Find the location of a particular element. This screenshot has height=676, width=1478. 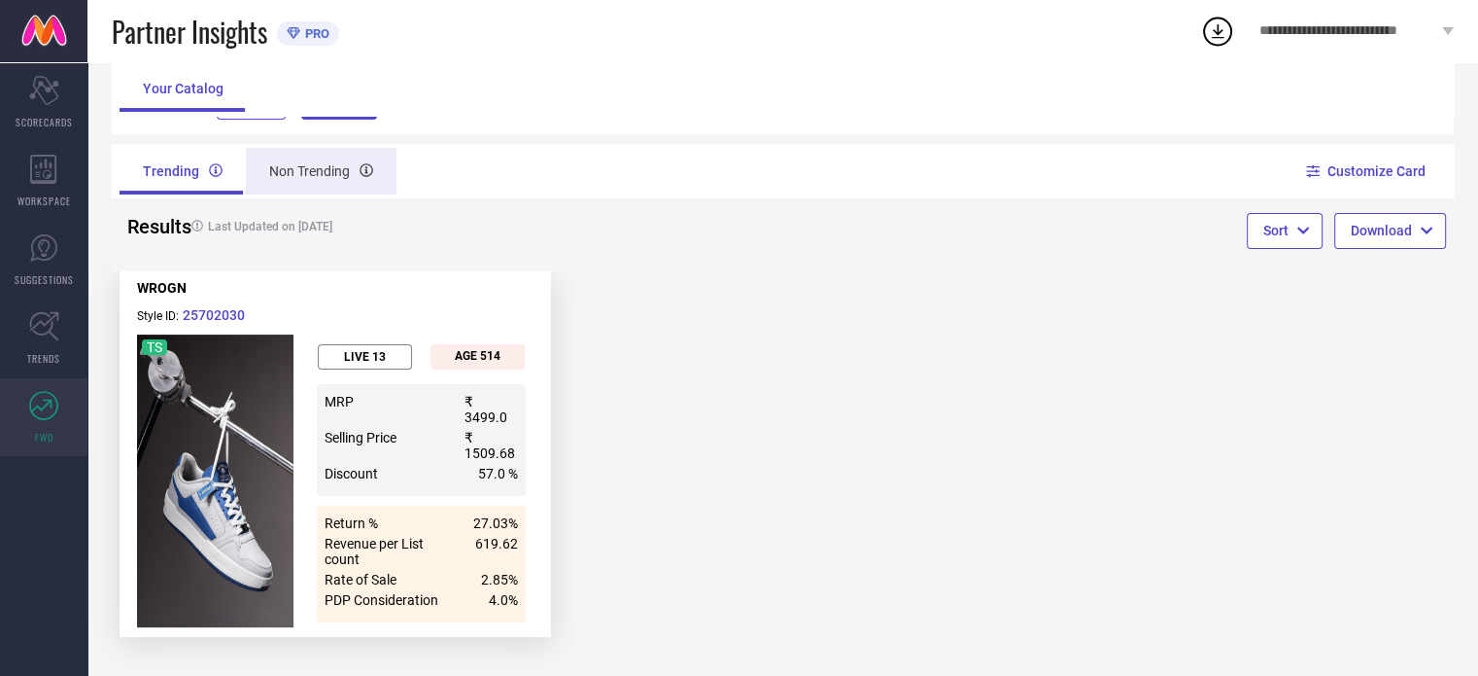

p: Style ID: is located at coordinates (335, 315).